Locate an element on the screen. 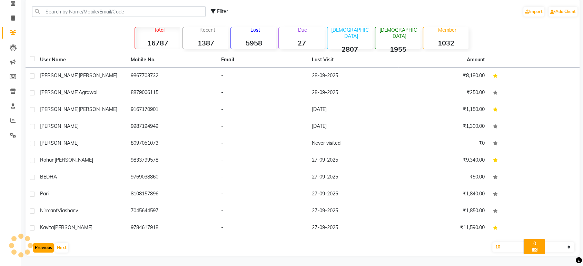  p: Total is located at coordinates (159, 30).